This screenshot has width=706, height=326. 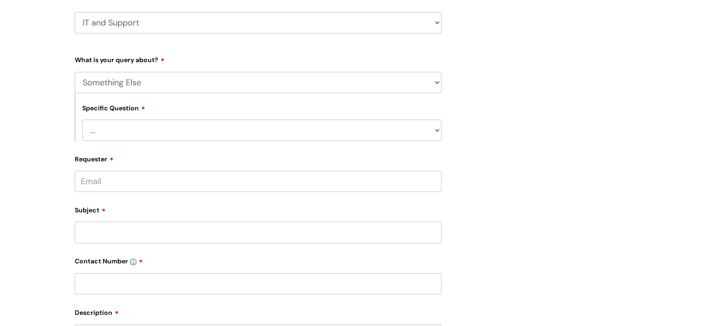 What do you see at coordinates (258, 158) in the screenshot?
I see `label: Requester` at bounding box center [258, 158].